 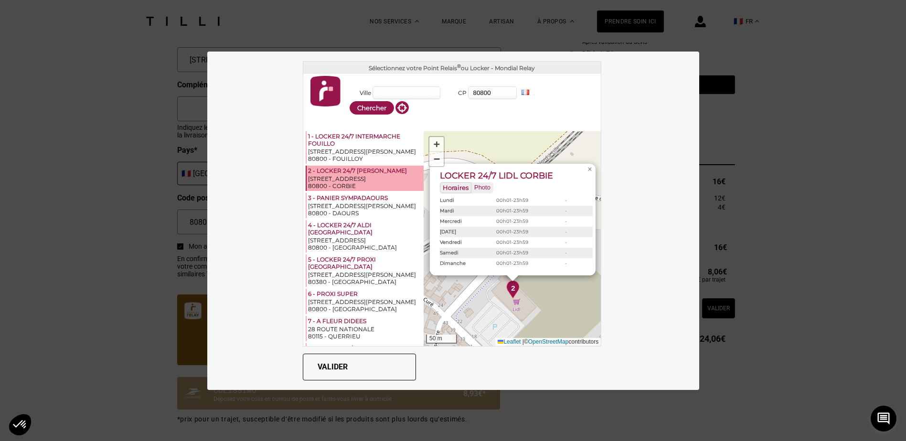 What do you see at coordinates (463, 253) in the screenshot?
I see `th: Samedi` at bounding box center [463, 253].